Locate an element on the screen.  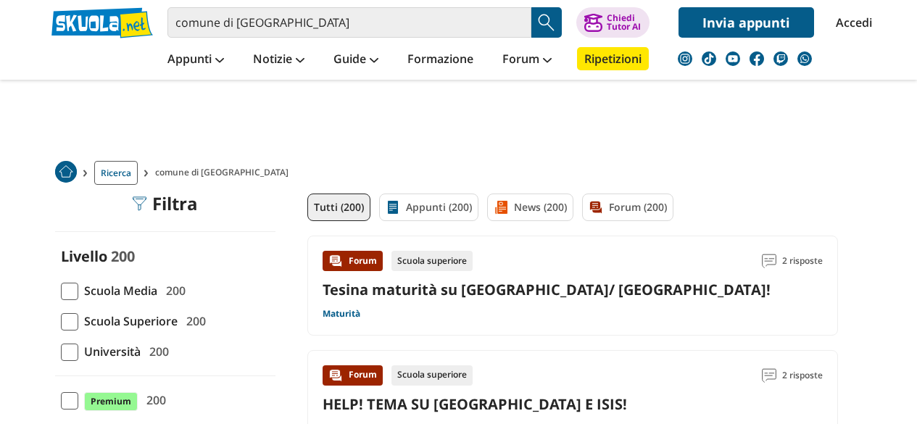
a: Appunti (200) is located at coordinates (428, 207).